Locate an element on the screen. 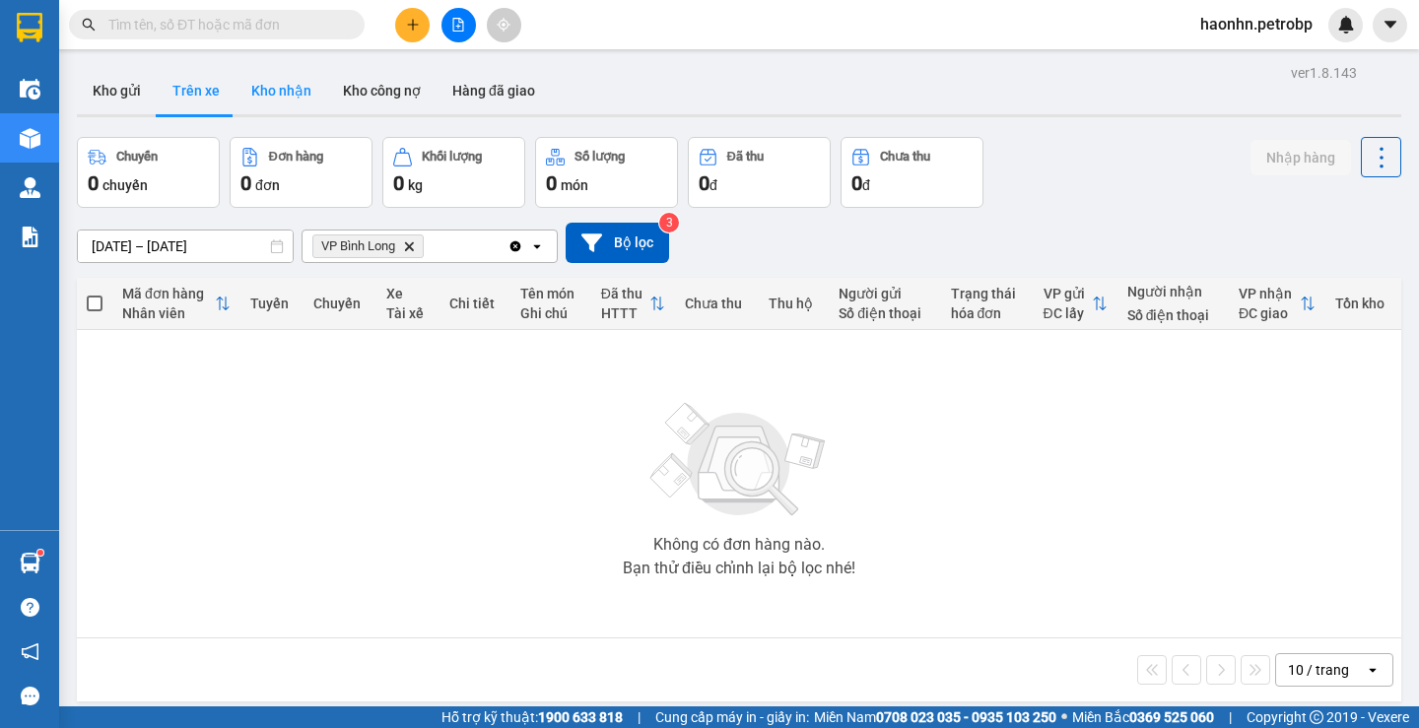 The image size is (1419, 728). button: aim is located at coordinates (504, 25).